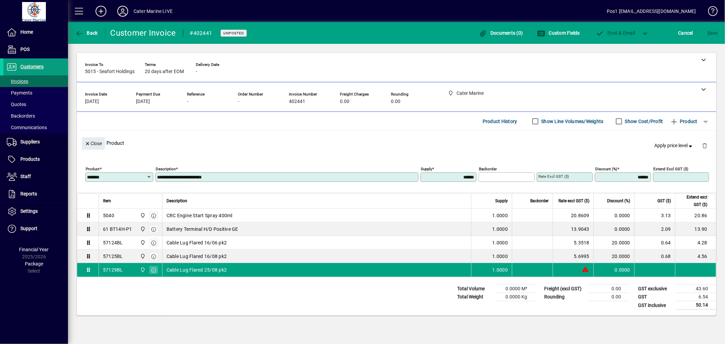  Describe the element at coordinates (684, 121) in the screenshot. I see `span: Product` at that location.